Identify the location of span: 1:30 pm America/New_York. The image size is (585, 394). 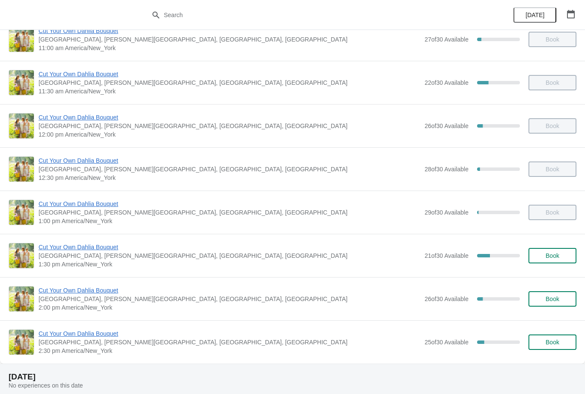
(229, 264).